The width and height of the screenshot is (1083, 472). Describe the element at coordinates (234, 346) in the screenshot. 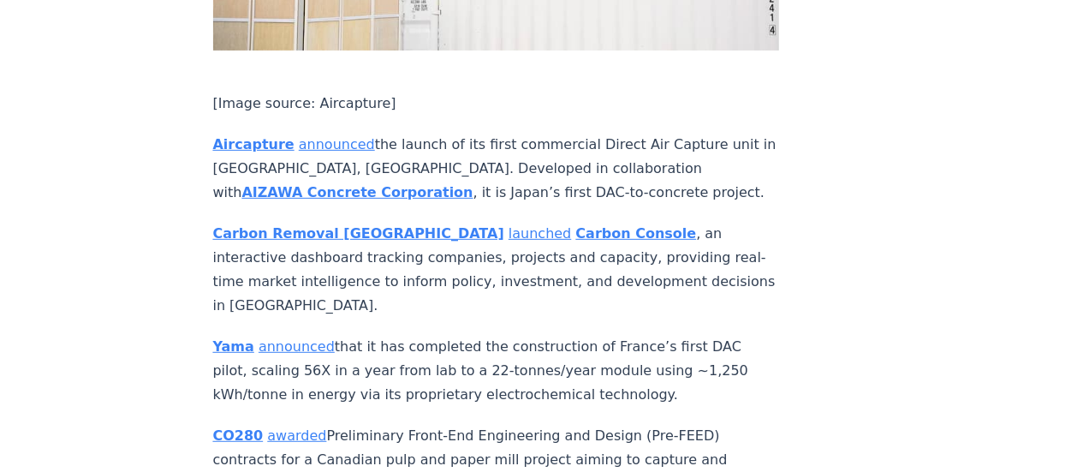

I see `a: Yama` at that location.